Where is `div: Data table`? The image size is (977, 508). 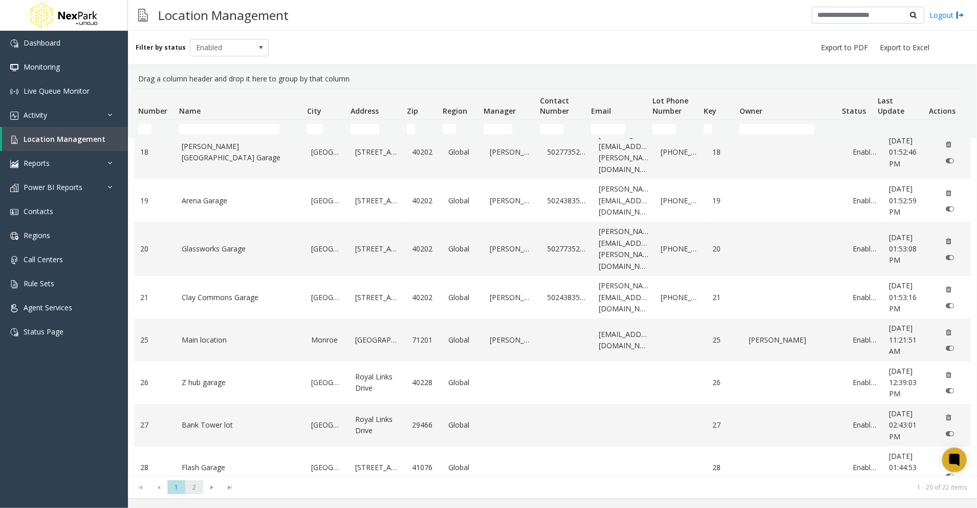
div: Data table is located at coordinates (552, 282).